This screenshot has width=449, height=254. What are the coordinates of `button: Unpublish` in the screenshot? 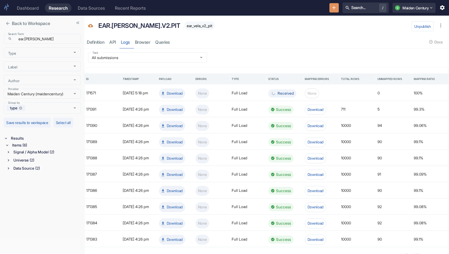 It's located at (423, 26).